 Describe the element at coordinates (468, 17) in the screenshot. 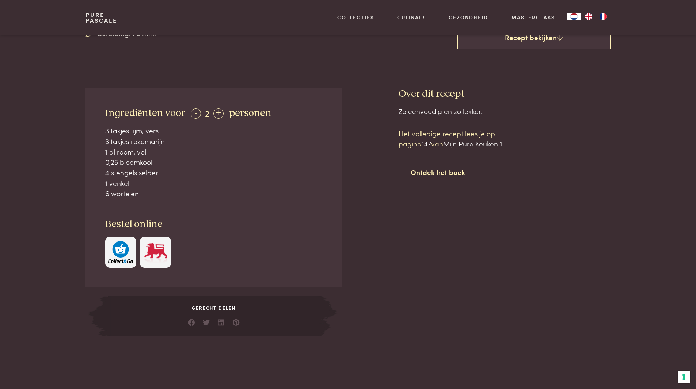

I see `a: Gezondheid` at that location.